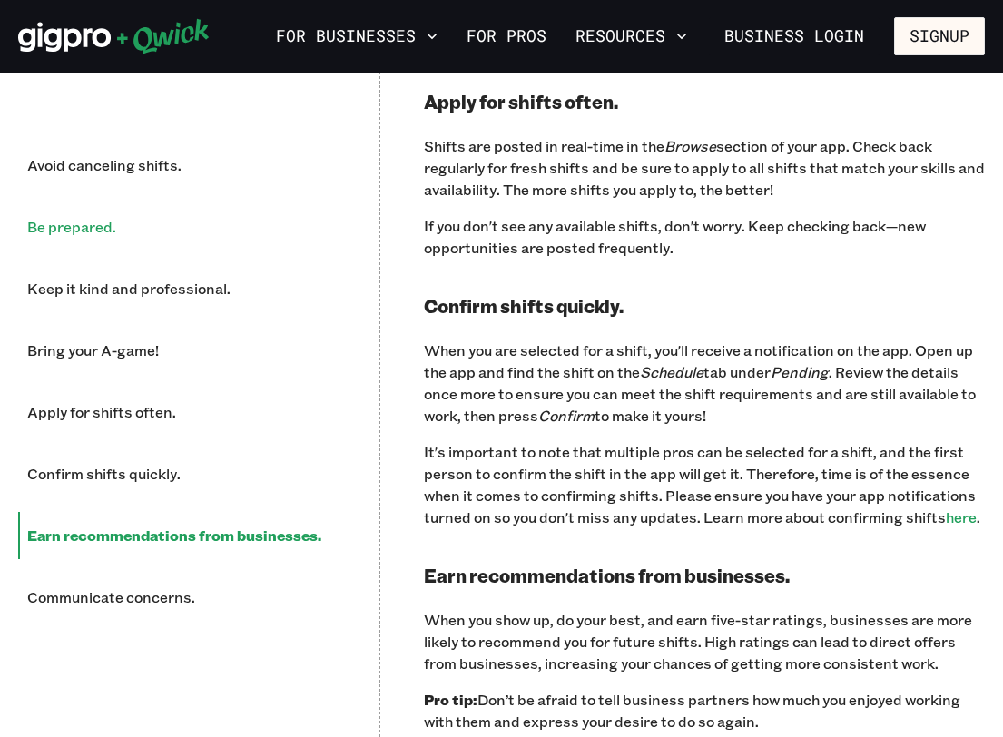 The width and height of the screenshot is (1003, 737). What do you see at coordinates (177, 536) in the screenshot?
I see `li: Earn recommendations from businesses.` at bounding box center [177, 536].